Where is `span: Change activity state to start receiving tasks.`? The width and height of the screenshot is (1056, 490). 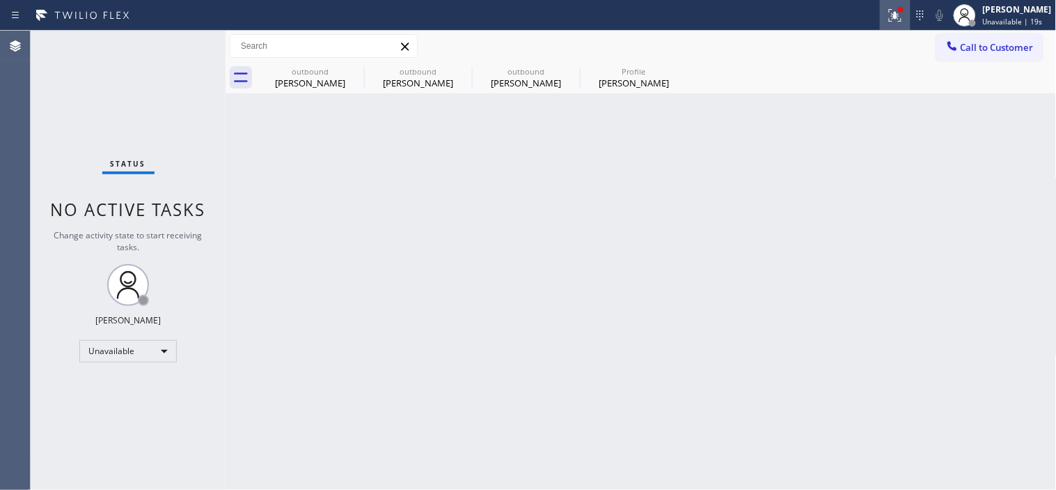
span: Change activity state to start receiving tasks. is located at coordinates (128, 241).